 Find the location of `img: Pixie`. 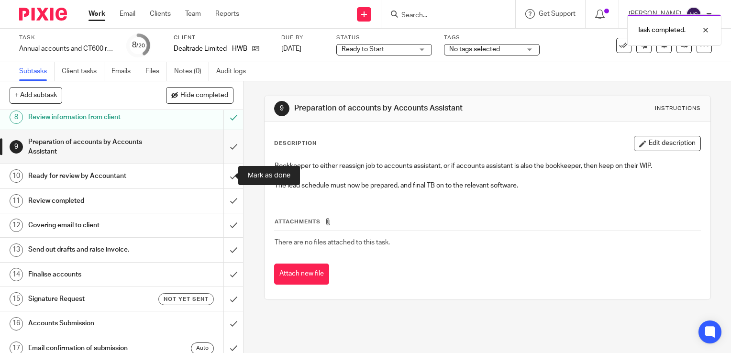

img: Pixie is located at coordinates (43, 14).